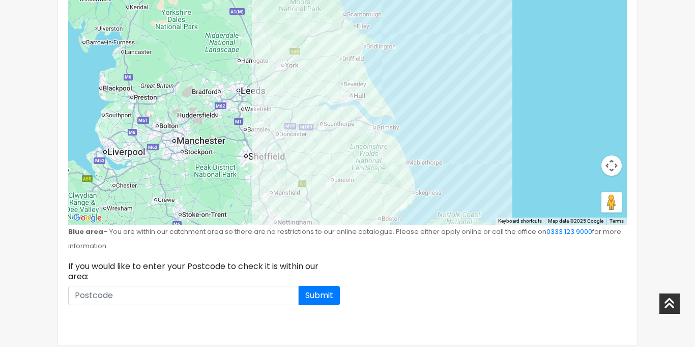  I want to click on button: Keyboard shortcuts, so click(520, 221).